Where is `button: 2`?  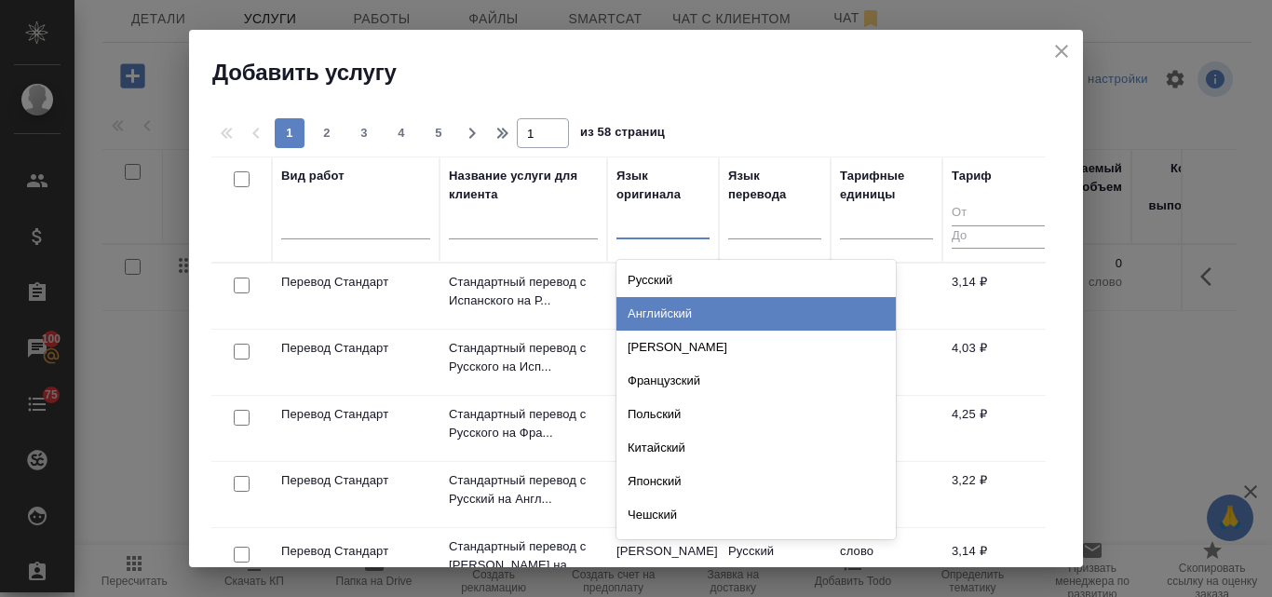
button: 2 is located at coordinates (327, 133).